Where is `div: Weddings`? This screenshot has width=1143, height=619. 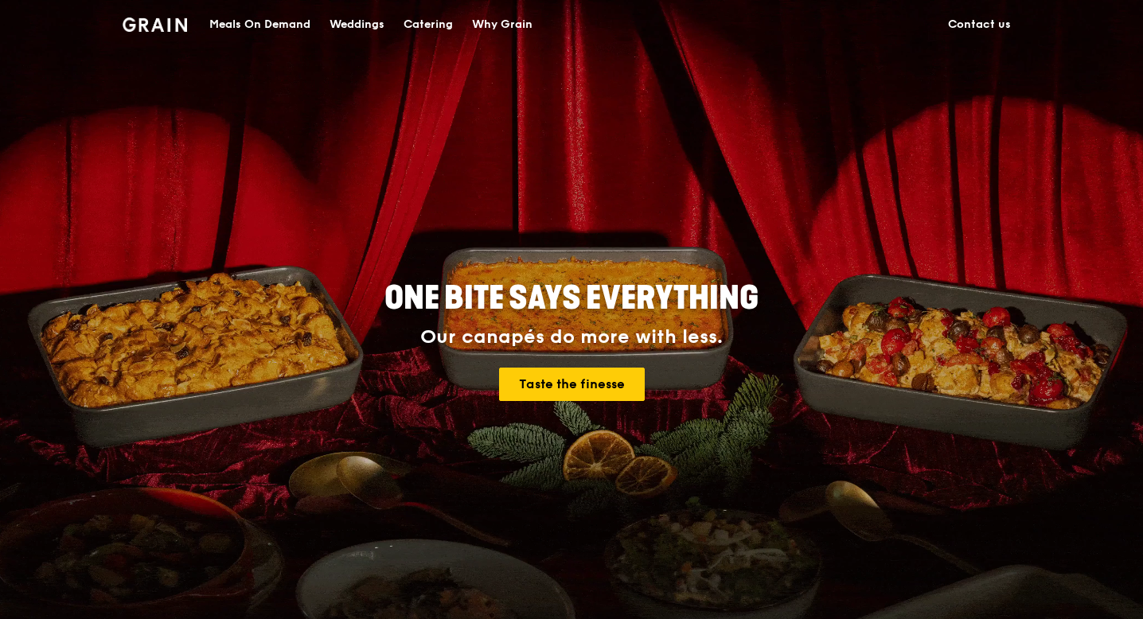 div: Weddings is located at coordinates (357, 25).